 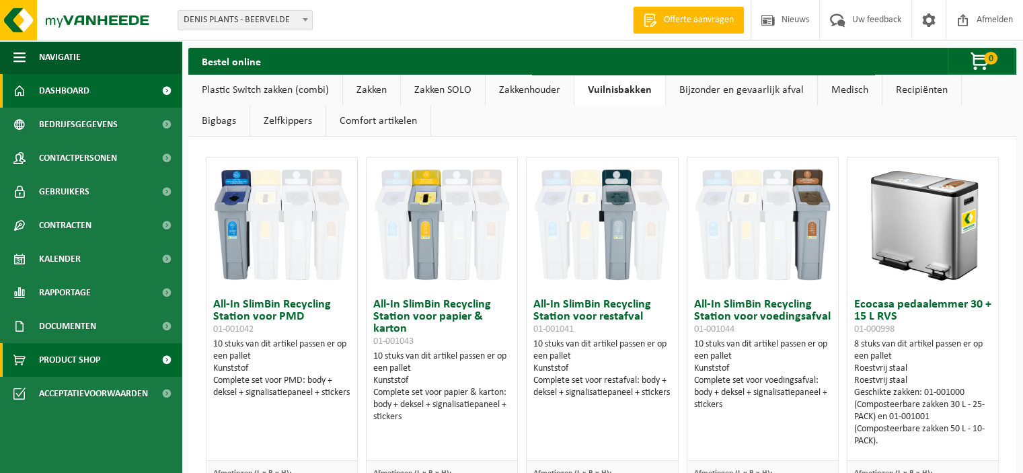 What do you see at coordinates (60, 57) in the screenshot?
I see `span: Navigatie` at bounding box center [60, 57].